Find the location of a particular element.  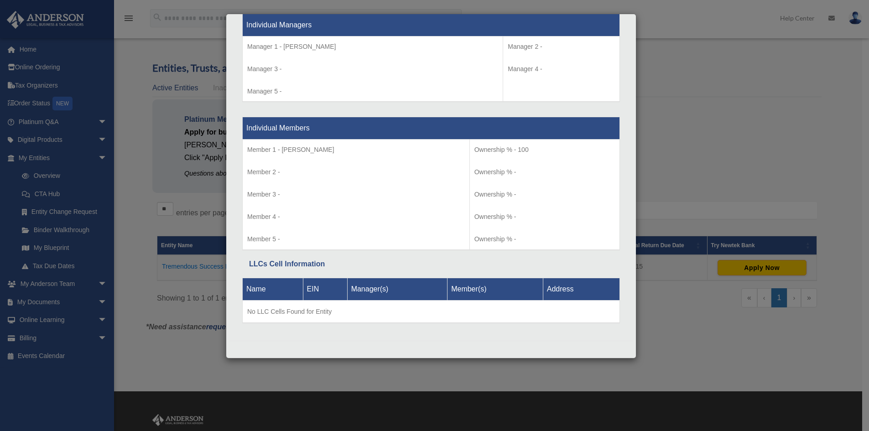

th: Individual Members is located at coordinates (431, 128).